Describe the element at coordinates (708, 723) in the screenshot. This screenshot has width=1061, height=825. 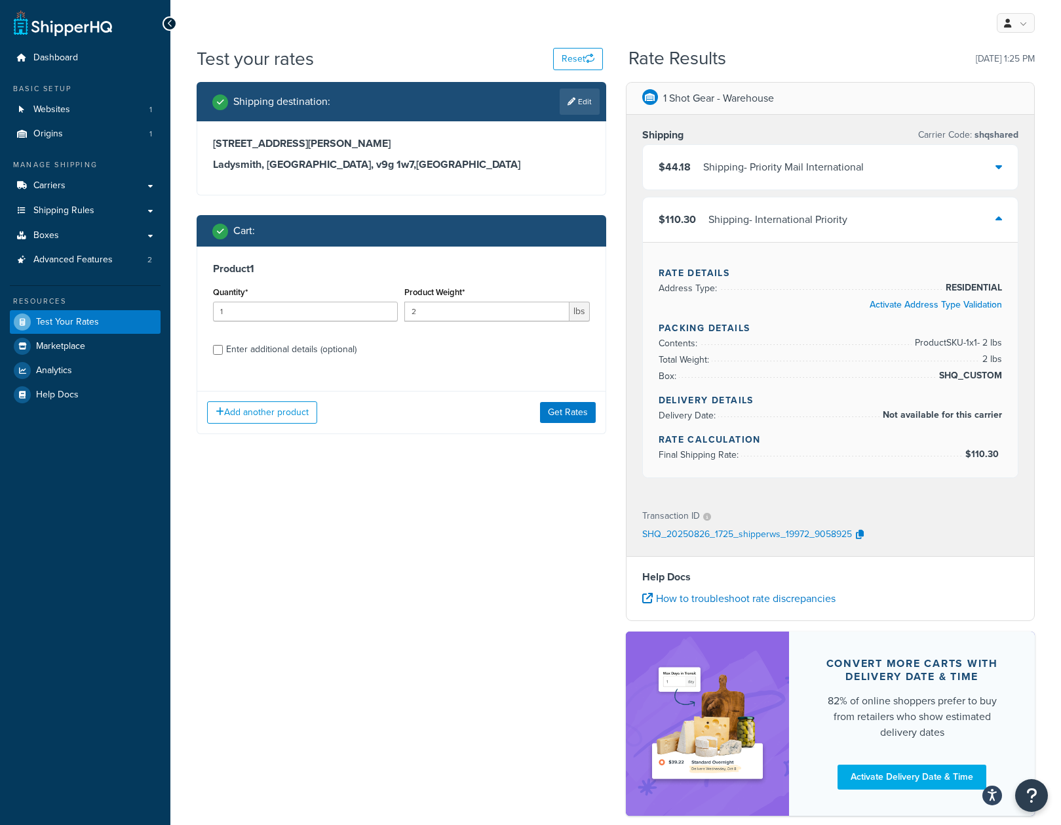
I see `img: feature-image-ddt-36eae7f7280da8017bfb280eaccd9c446f90b1fe08728e4019434db127062ab4.png` at that location.